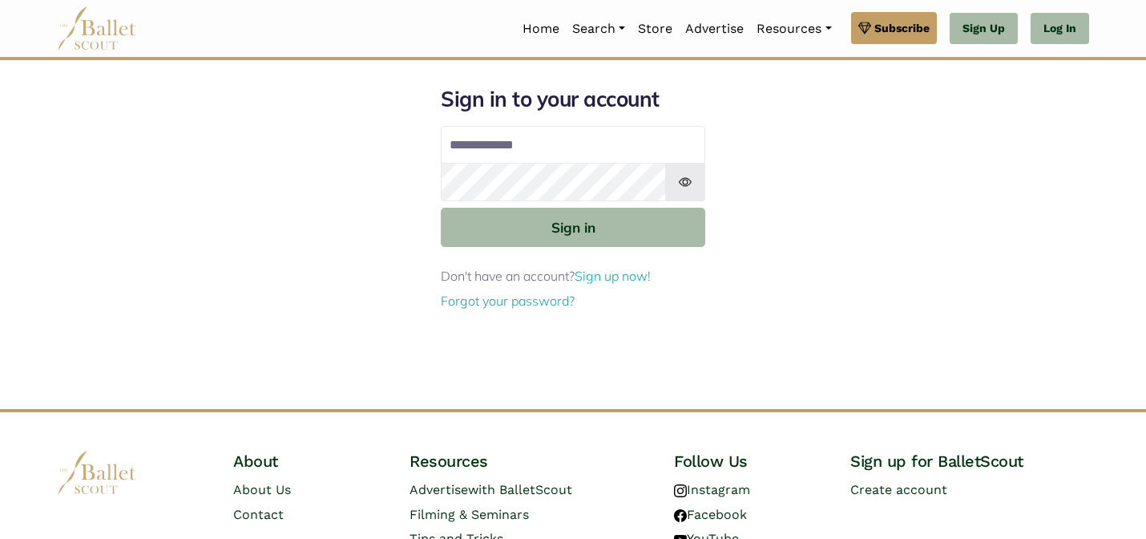 The width and height of the screenshot is (1146, 539). Describe the element at coordinates (258, 514) in the screenshot. I see `a: Contact` at that location.